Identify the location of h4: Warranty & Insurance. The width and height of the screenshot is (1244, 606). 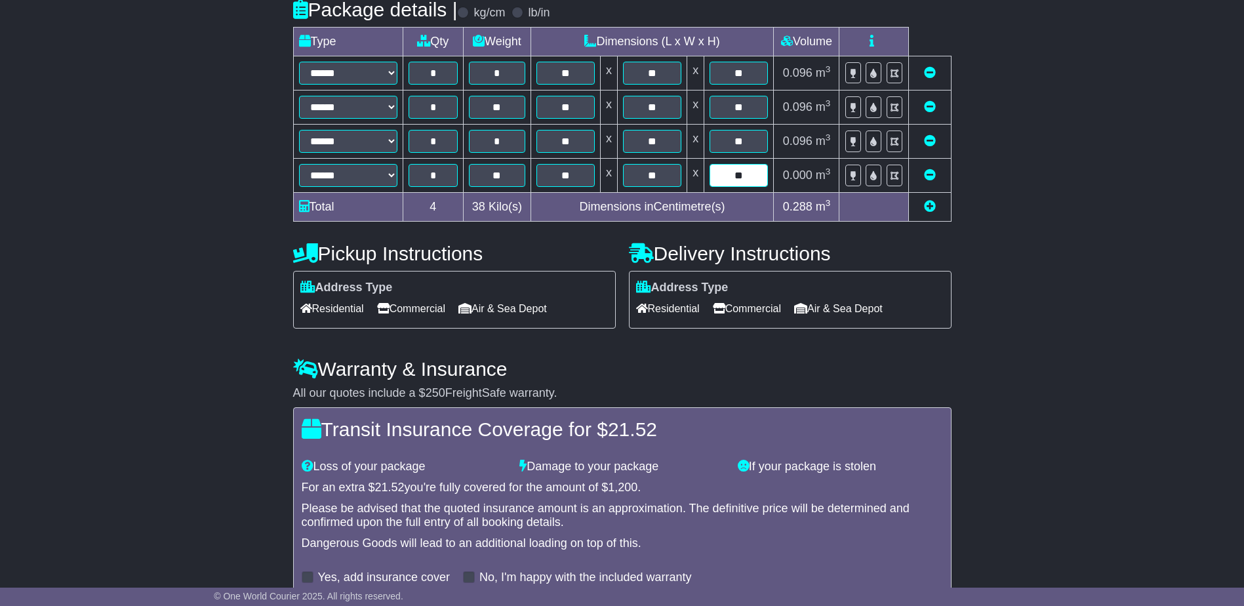
(622, 368).